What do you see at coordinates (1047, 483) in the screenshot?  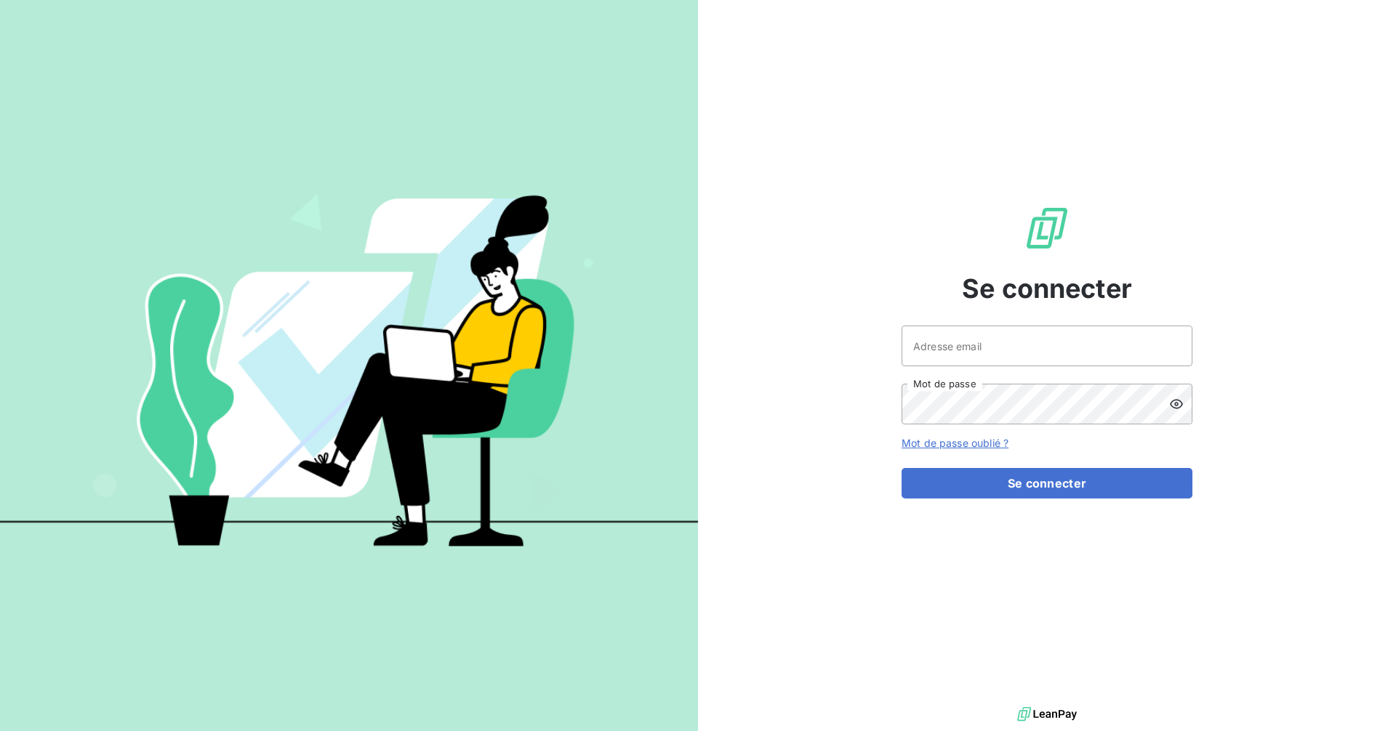 I see `button: Se connecter` at bounding box center [1047, 483].